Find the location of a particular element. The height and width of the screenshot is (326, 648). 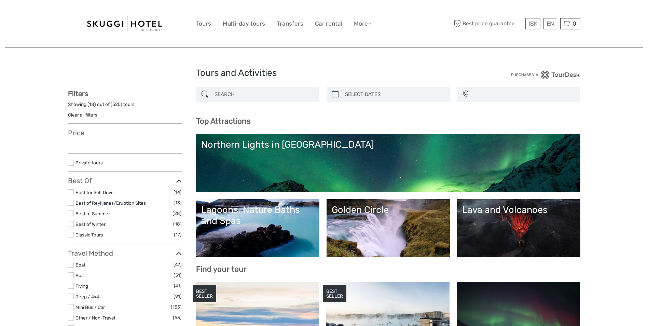

h1: Tours and Activities is located at coordinates (324, 73).